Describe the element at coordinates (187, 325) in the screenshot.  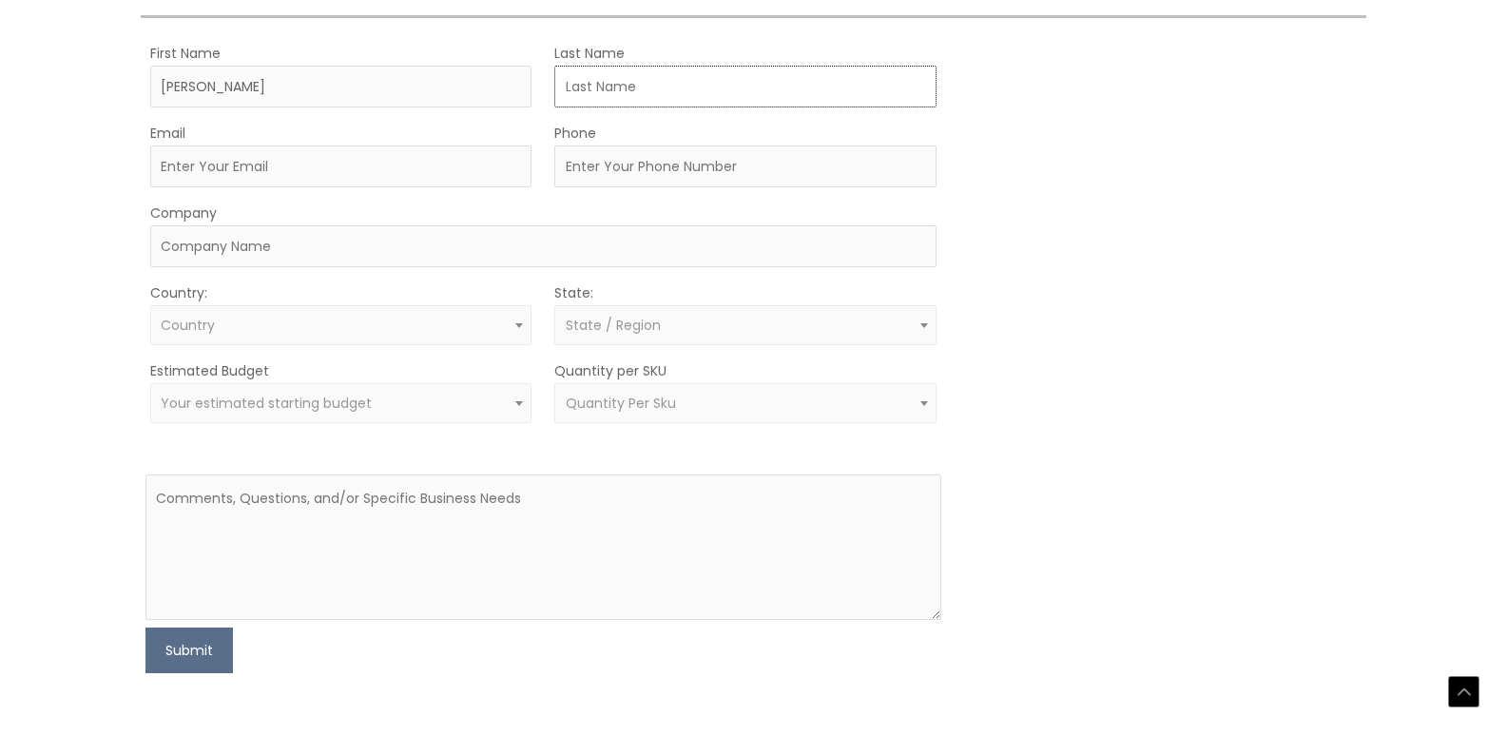
I see `span: Country` at that location.